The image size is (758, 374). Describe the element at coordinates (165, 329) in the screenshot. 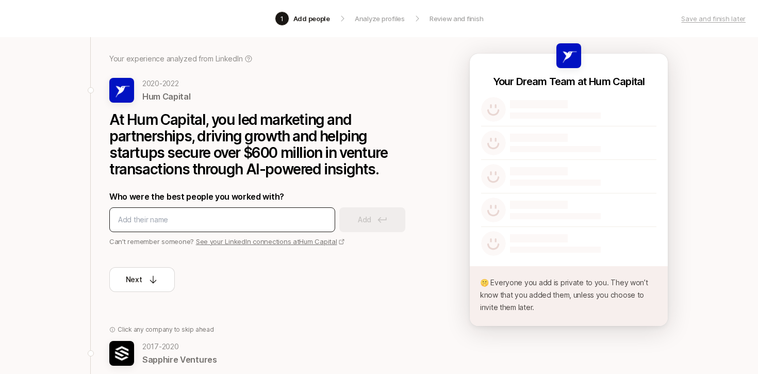

I see `p: Click any company to skip ahead` at that location.